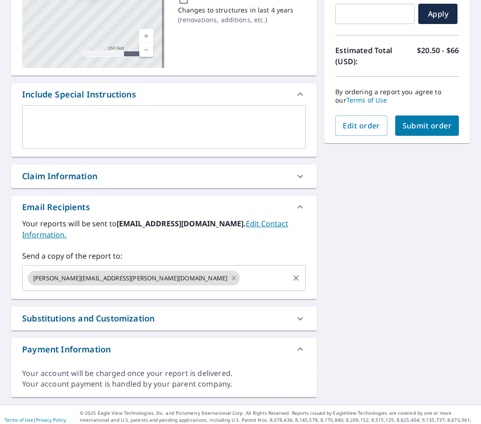 The width and height of the screenshot is (481, 424). Describe the element at coordinates (51, 419) in the screenshot. I see `a: Privacy Policy` at that location.